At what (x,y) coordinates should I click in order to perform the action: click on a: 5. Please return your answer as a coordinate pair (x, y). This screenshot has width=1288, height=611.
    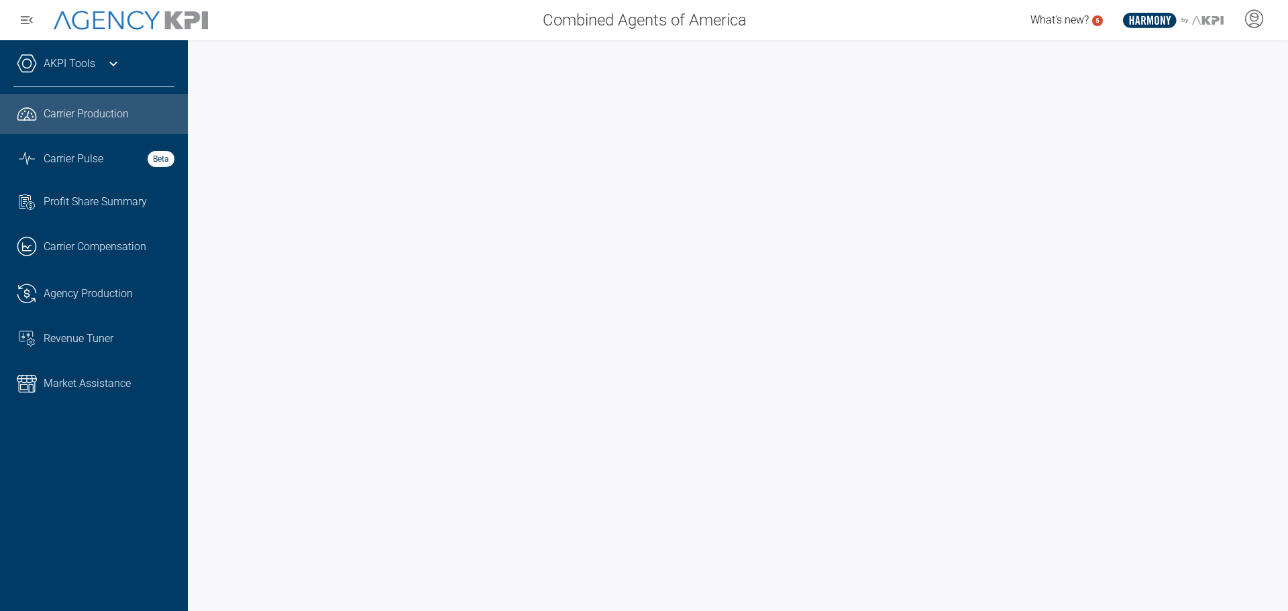
    Looking at the image, I should click on (1098, 21).